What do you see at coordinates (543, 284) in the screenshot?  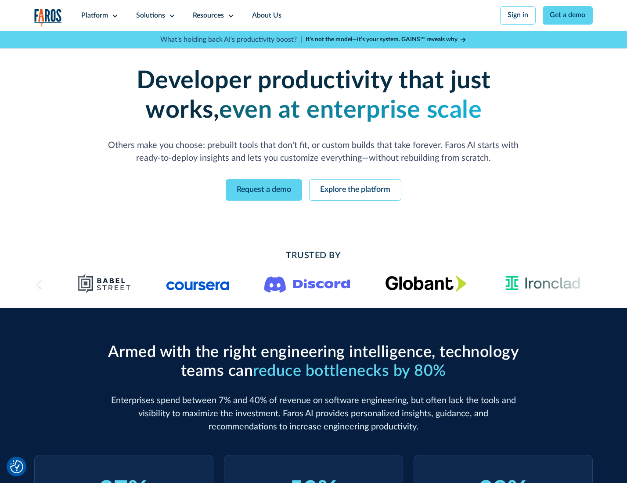 I see `img: Ironclad Logo` at bounding box center [543, 284].